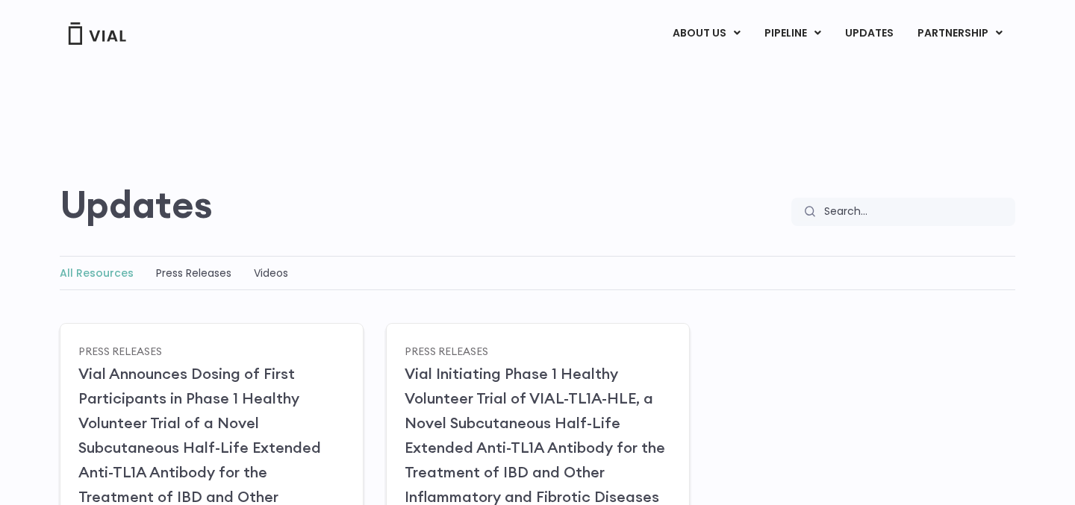  What do you see at coordinates (869, 34) in the screenshot?
I see `a: UPDATES` at bounding box center [869, 34].